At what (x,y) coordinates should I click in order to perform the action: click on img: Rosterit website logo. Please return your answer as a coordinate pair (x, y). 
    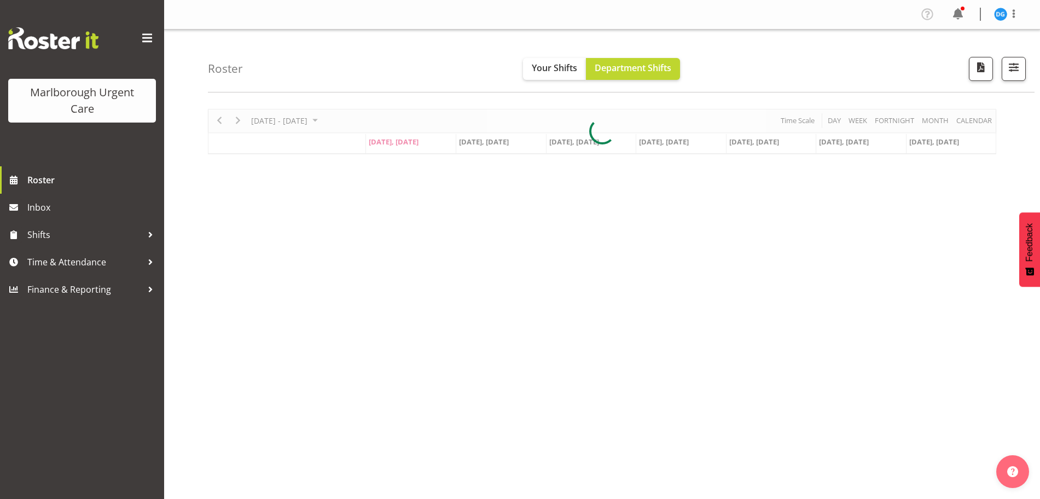
    Looking at the image, I should click on (53, 38).